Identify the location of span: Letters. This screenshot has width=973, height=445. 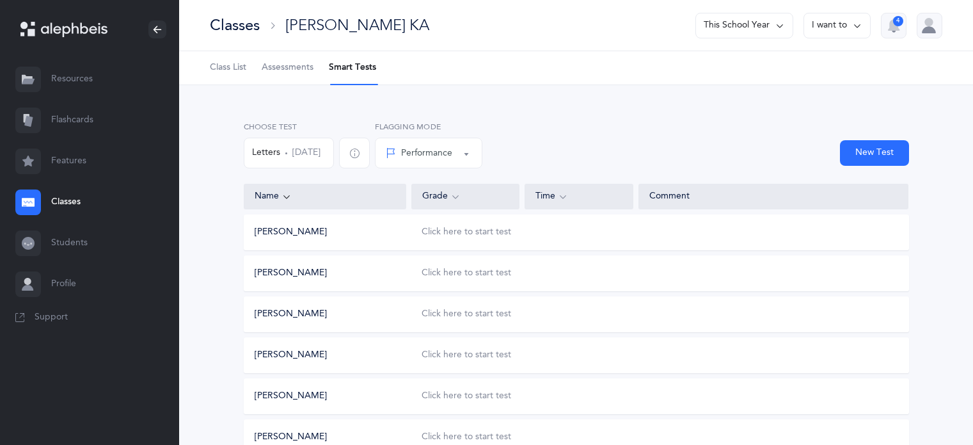
(266, 153).